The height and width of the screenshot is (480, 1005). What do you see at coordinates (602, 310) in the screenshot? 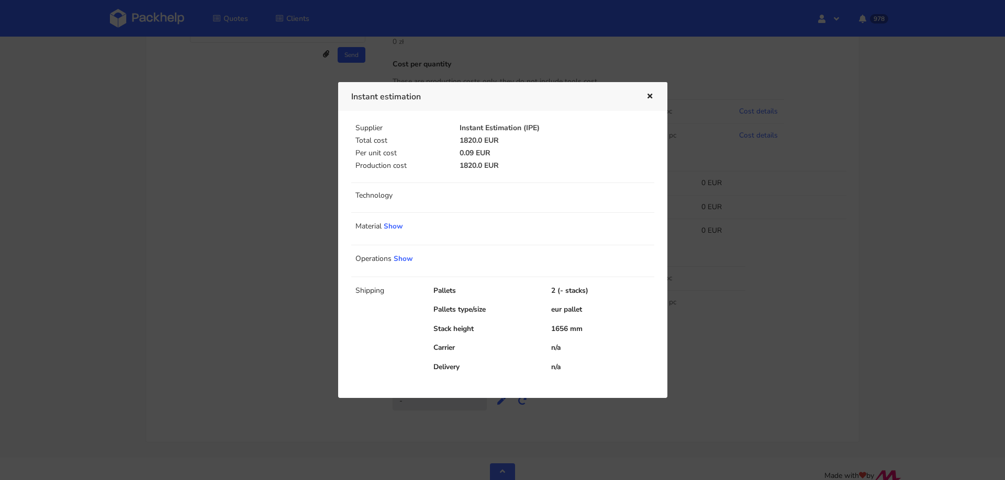
I see `div: eur pallet` at bounding box center [602, 310].